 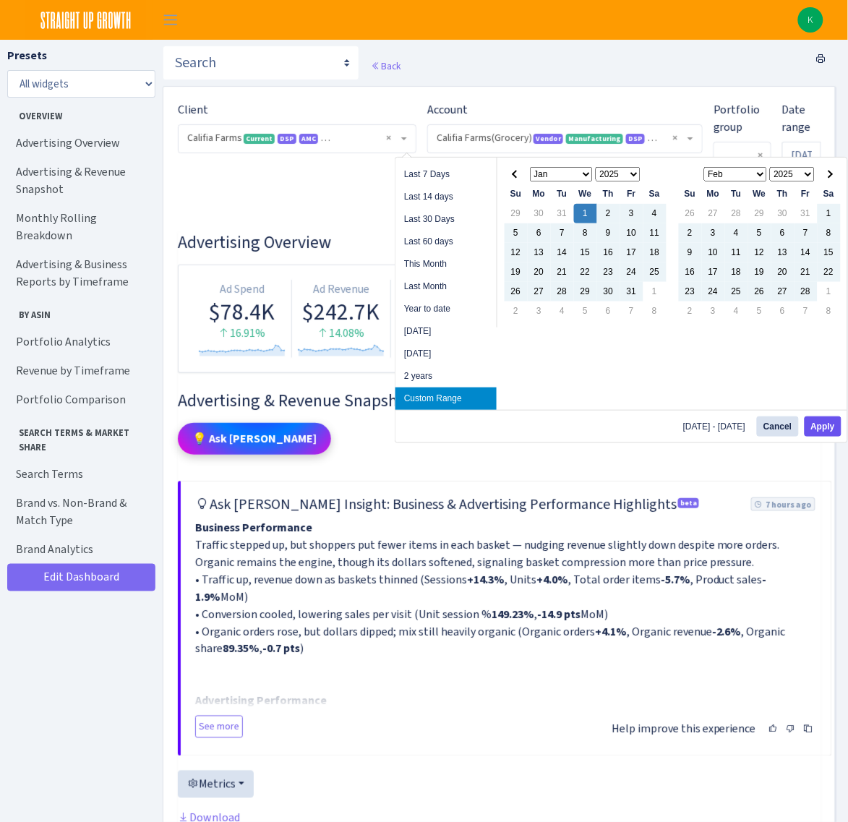 What do you see at coordinates (79, 512) in the screenshot?
I see `a: Brand vs. Non-Brand & Match Type` at bounding box center [79, 512].